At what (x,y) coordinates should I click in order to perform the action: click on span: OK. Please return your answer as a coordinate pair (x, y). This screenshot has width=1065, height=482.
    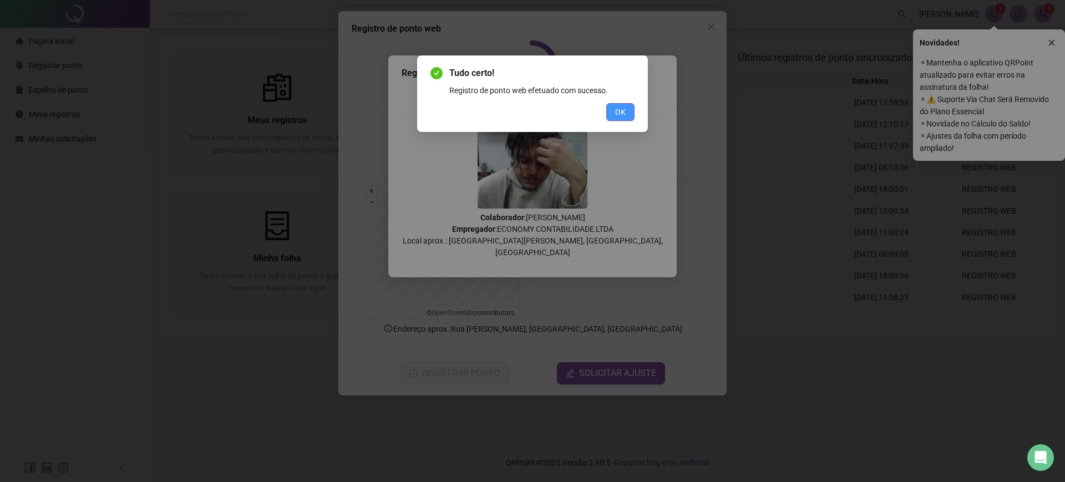
    Looking at the image, I should click on (620, 112).